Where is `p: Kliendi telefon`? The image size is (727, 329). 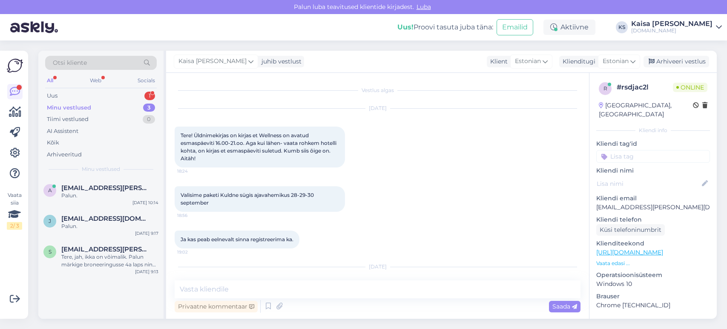 p: Kliendi telefon is located at coordinates (653, 219).